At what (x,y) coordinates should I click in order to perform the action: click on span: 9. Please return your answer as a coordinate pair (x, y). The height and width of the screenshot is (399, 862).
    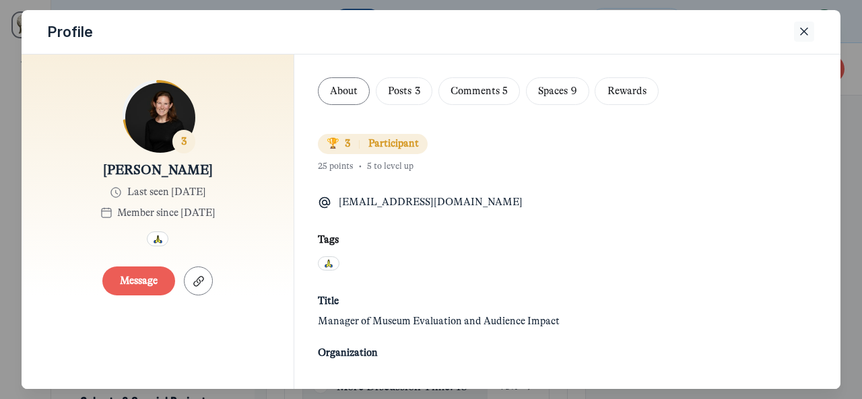
    Looking at the image, I should click on (574, 91).